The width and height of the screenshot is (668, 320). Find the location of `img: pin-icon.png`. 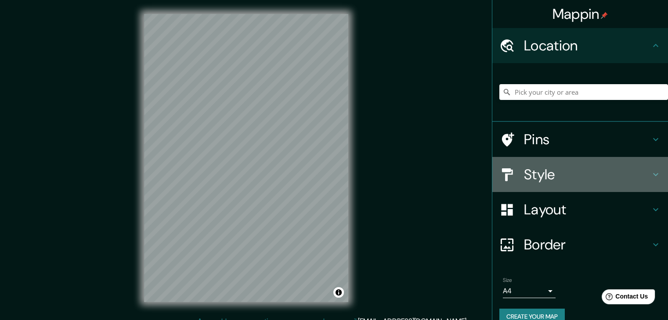

img: pin-icon.png is located at coordinates (604, 15).